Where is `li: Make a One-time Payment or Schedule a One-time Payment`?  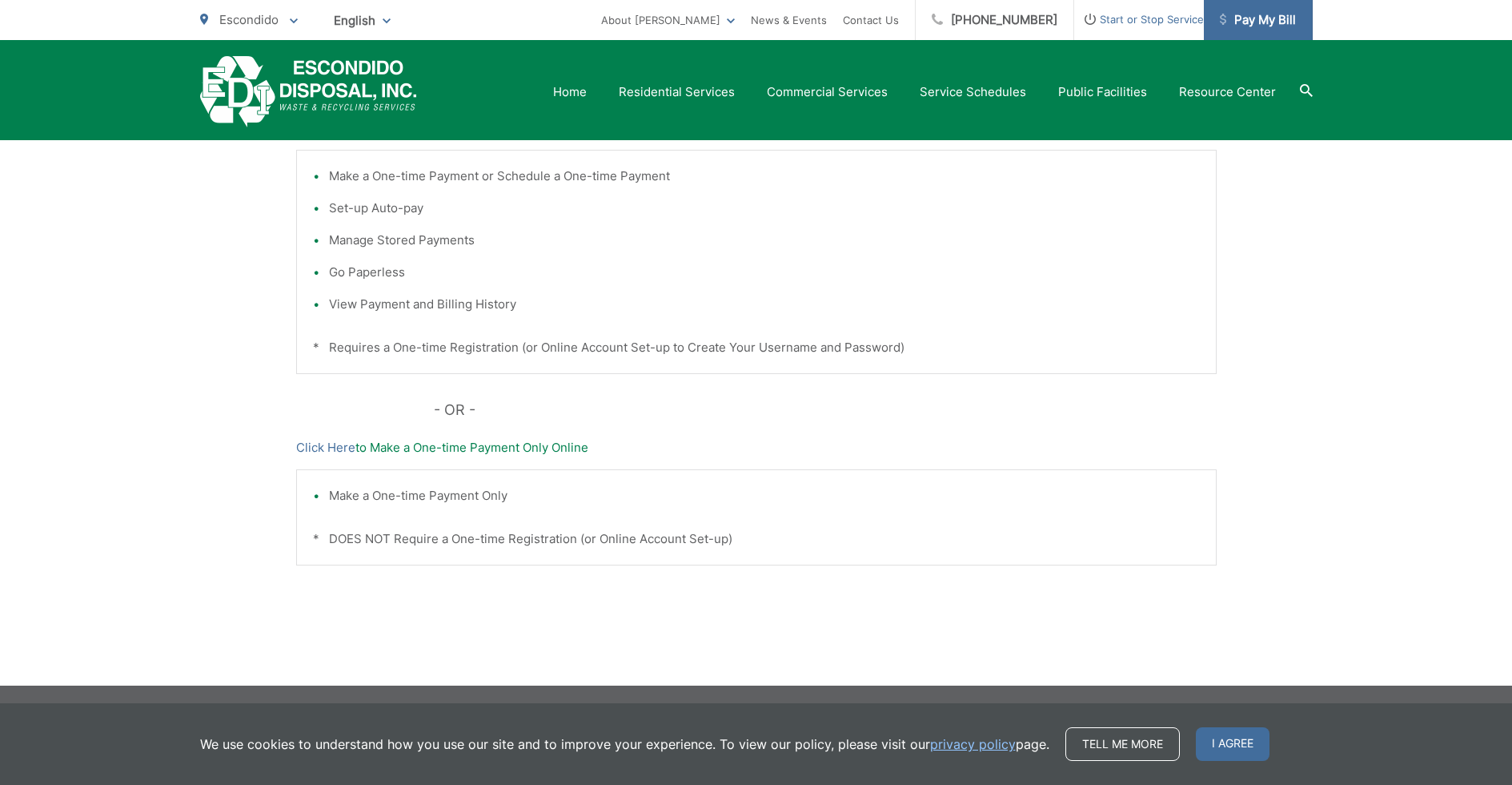
li: Make a One-time Payment or Schedule a One-time Payment is located at coordinates (765, 176).